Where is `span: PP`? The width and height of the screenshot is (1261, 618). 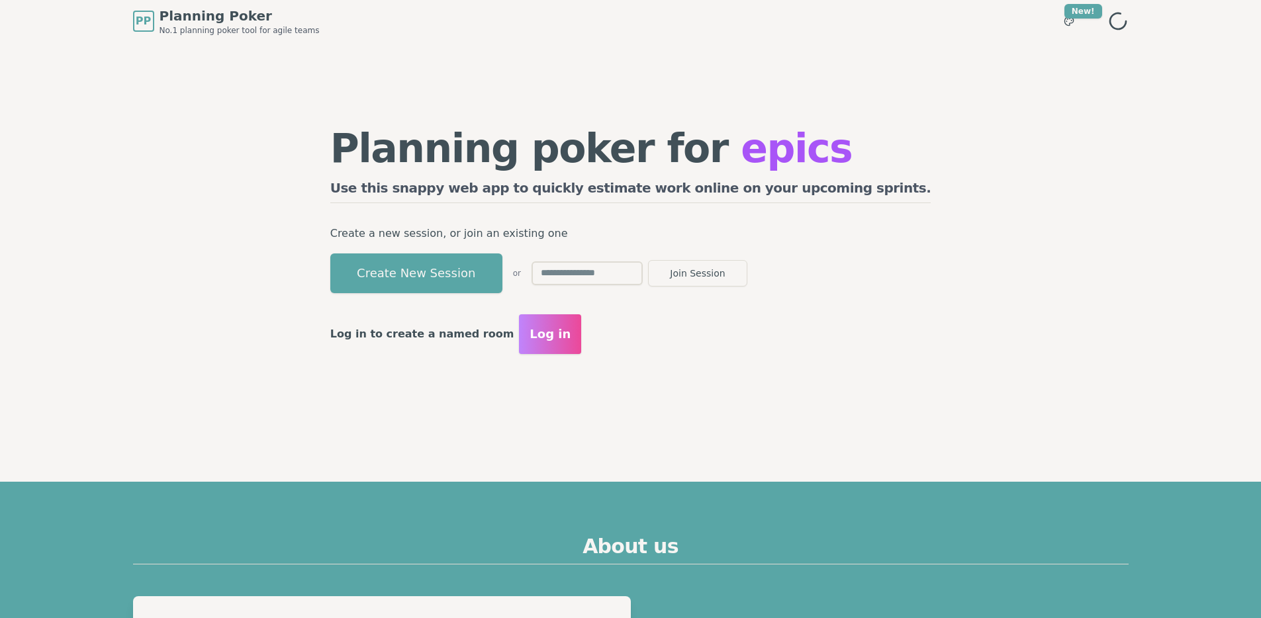
span: PP is located at coordinates (143, 21).